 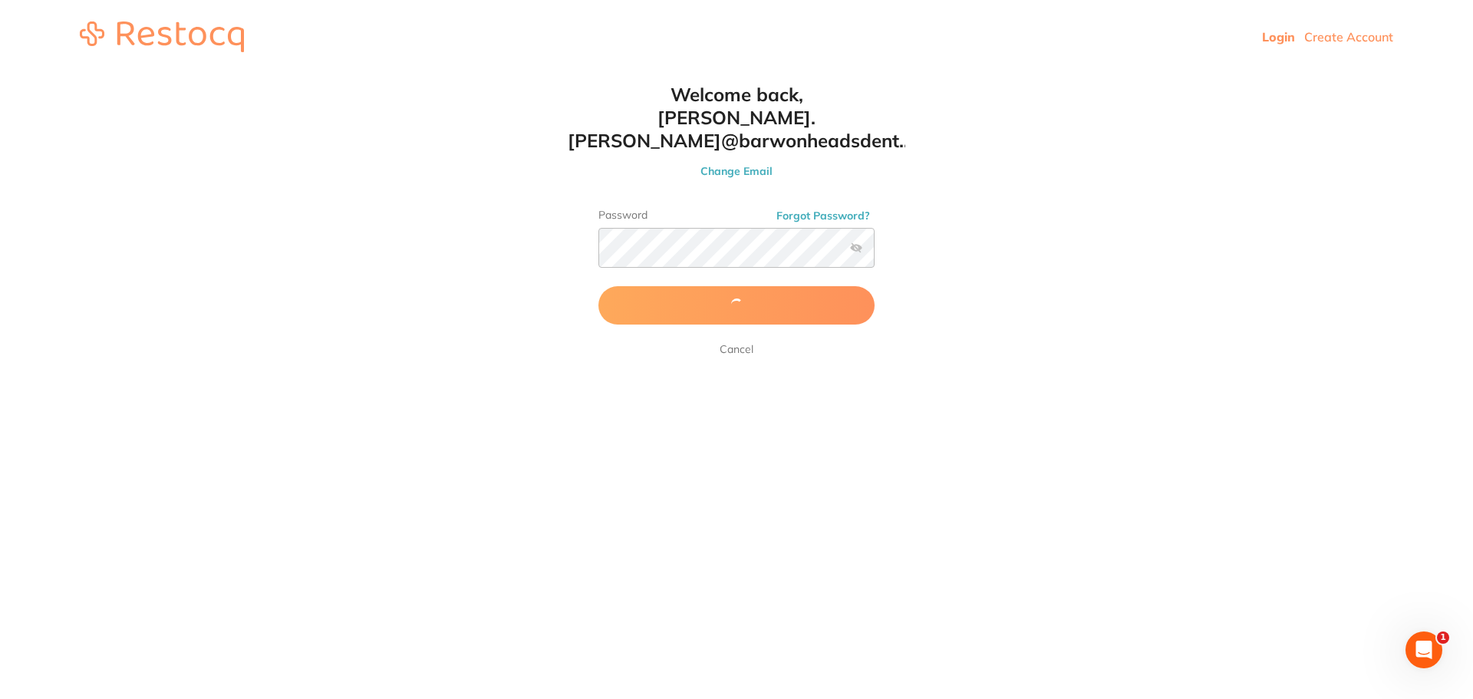 What do you see at coordinates (737, 171) in the screenshot?
I see `button: Change Email` at bounding box center [737, 171].